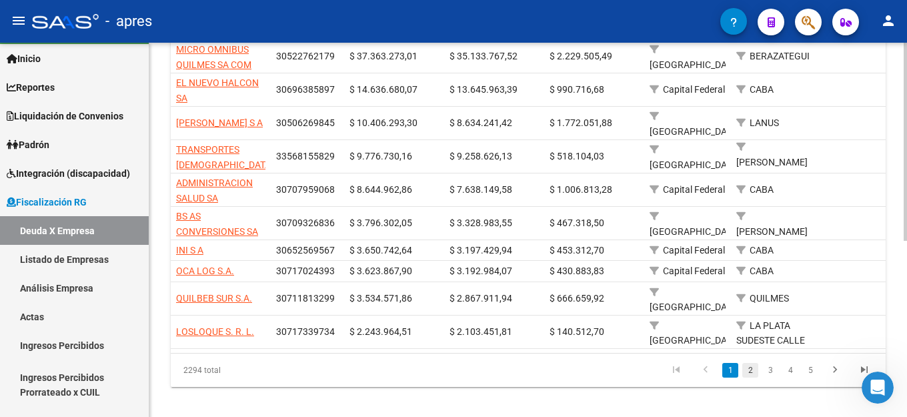 This screenshot has width=907, height=417. Describe the element at coordinates (305, 298) in the screenshot. I see `span: 30711813299` at that location.